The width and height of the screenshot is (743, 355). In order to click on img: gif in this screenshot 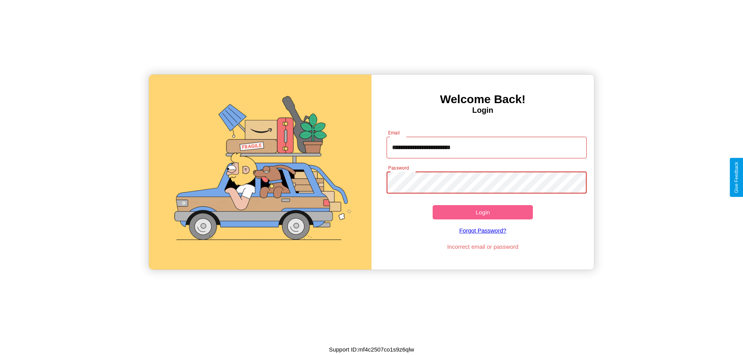, I will do `click(260, 172)`.